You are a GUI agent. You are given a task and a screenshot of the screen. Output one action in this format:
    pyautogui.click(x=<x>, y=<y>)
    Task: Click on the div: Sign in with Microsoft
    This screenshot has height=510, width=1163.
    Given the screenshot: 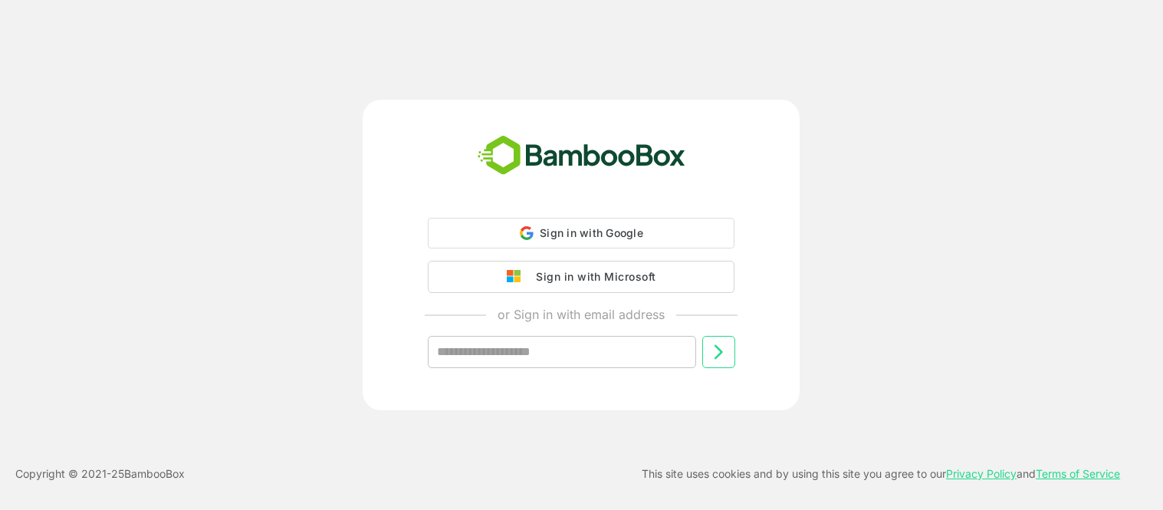 What is the action you would take?
    pyautogui.click(x=592, y=277)
    